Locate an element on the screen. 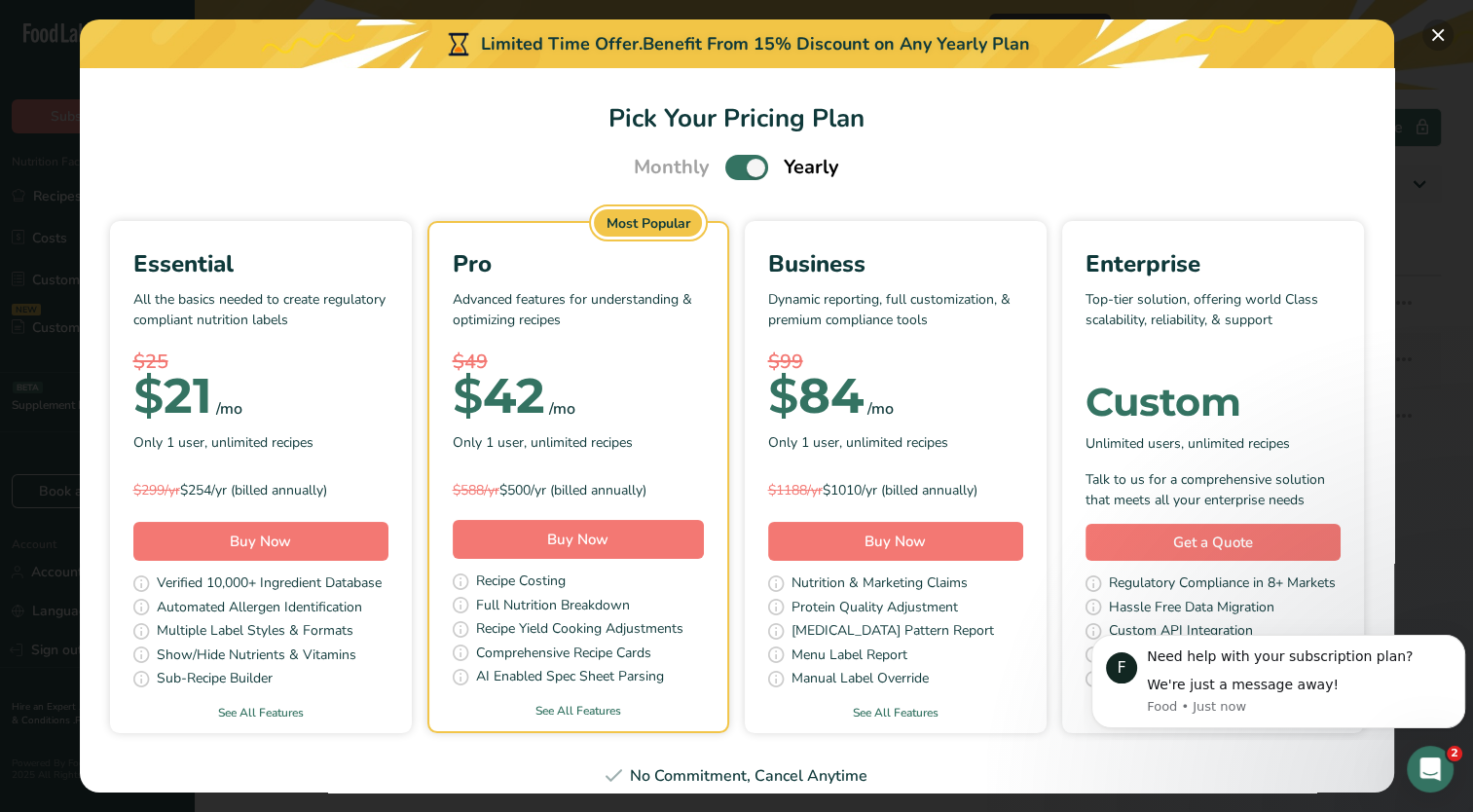 The image size is (1473, 812). span: Protein Quality Adjustment is located at coordinates (875, 608).